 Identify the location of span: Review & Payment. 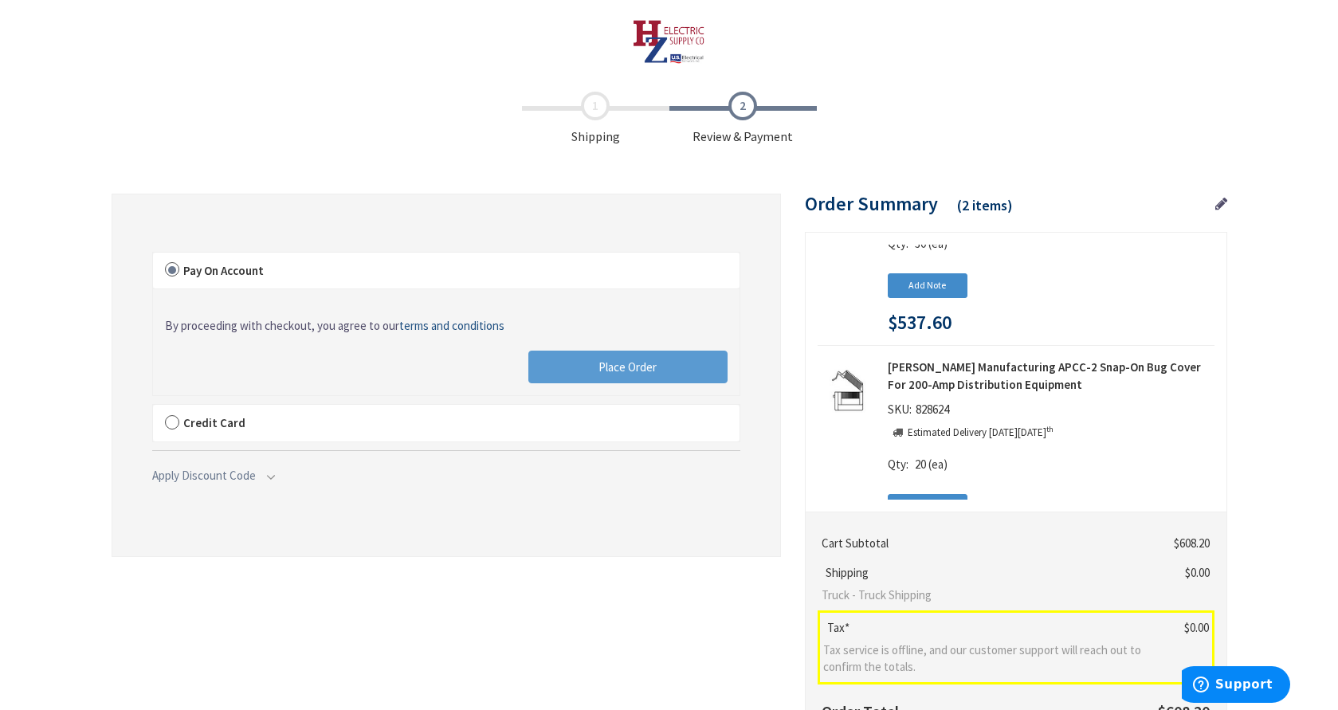
(743, 119).